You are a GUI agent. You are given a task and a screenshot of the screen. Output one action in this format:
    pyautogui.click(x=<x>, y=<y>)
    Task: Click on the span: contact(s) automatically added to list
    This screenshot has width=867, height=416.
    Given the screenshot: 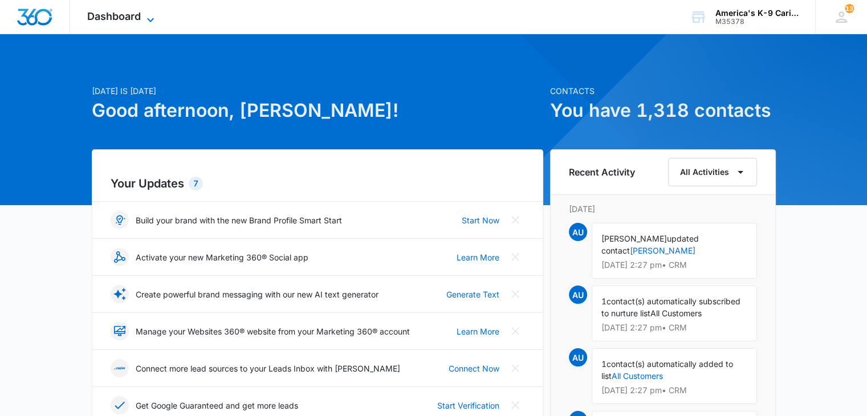 What is the action you would take?
    pyautogui.click(x=667, y=370)
    